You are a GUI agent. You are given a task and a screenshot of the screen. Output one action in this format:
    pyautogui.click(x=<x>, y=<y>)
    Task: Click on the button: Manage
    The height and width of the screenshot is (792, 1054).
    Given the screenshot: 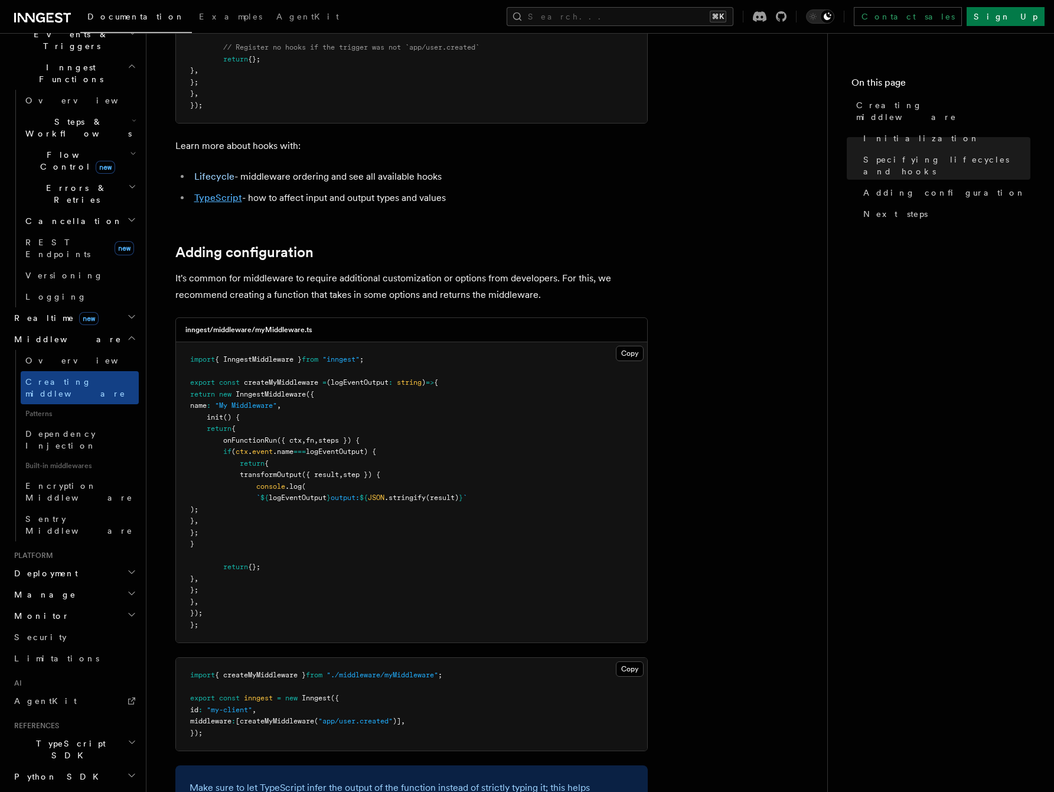 What is the action you would take?
    pyautogui.click(x=74, y=594)
    